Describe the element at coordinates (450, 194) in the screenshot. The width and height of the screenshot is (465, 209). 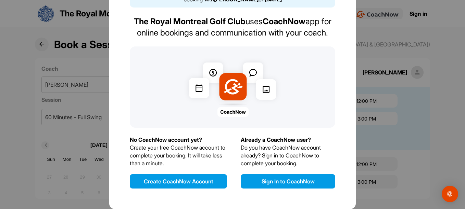
I see `div: Open Intercom Messenger` at that location.